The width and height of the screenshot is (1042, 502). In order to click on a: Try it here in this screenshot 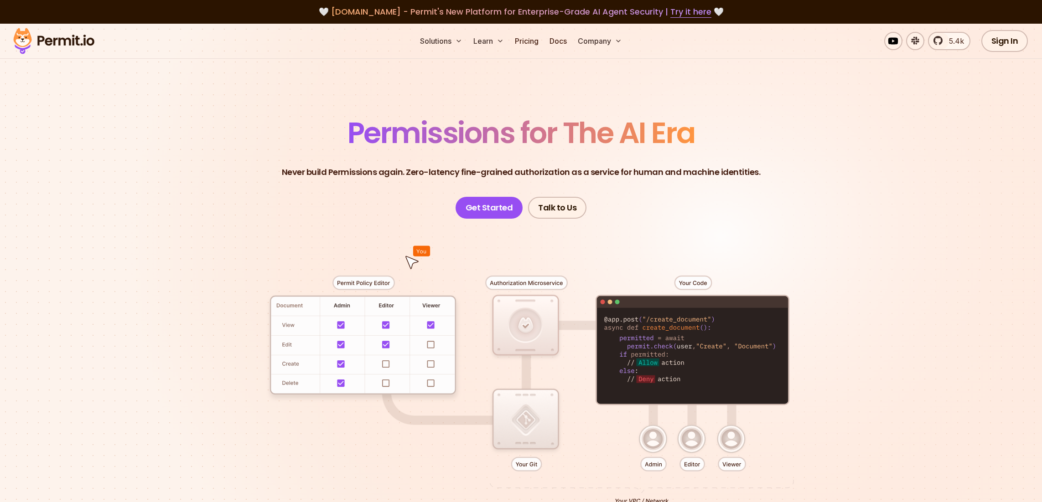, I will do `click(691, 12)`.